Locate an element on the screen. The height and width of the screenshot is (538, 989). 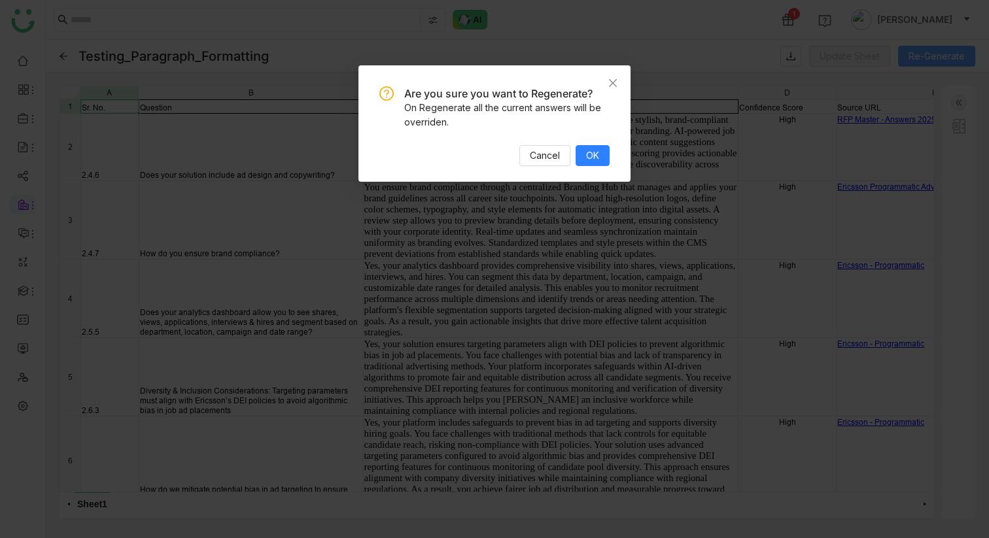
button: Close is located at coordinates (613, 83).